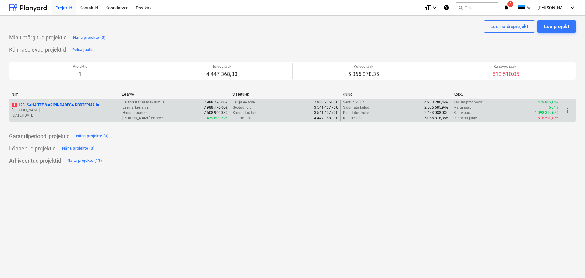 Image resolution: width=585 pixels, height=278 pixels. Describe the element at coordinates (38, 37) in the screenshot. I see `p: Minu märgitud projektid` at that location.